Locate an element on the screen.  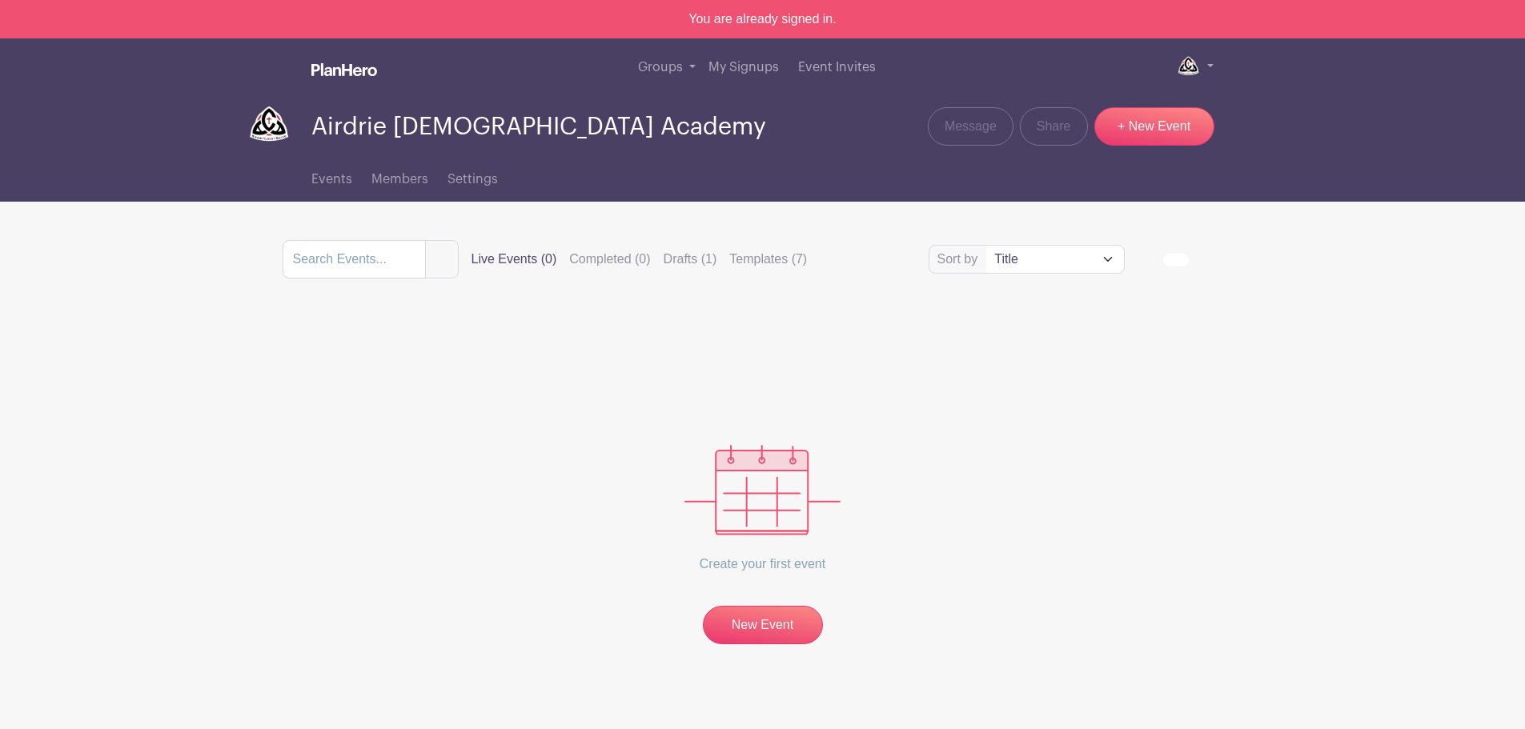
a: Groups is located at coordinates (667, 67).